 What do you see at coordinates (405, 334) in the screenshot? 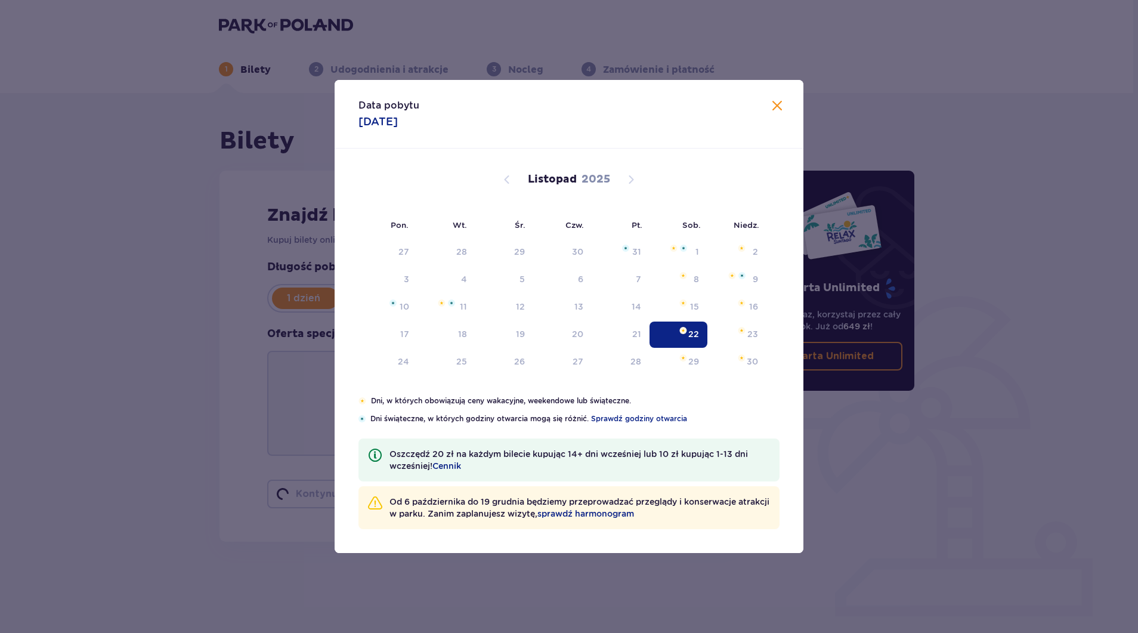
I see `div: 17` at bounding box center [405, 334].